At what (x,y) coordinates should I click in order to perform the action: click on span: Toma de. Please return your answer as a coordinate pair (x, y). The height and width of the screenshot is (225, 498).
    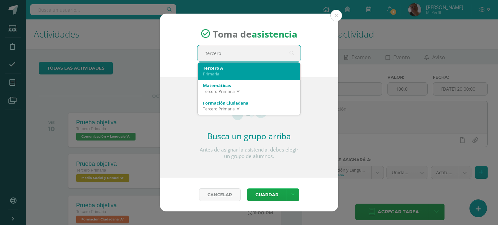
    Looking at the image, I should click on (255, 34).